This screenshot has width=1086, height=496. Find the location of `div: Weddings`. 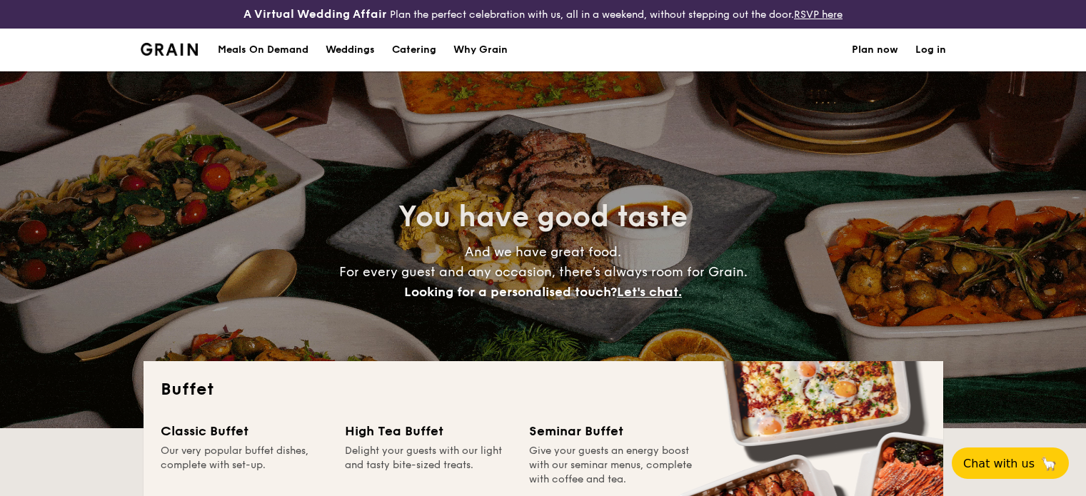

div: Weddings is located at coordinates (350, 50).